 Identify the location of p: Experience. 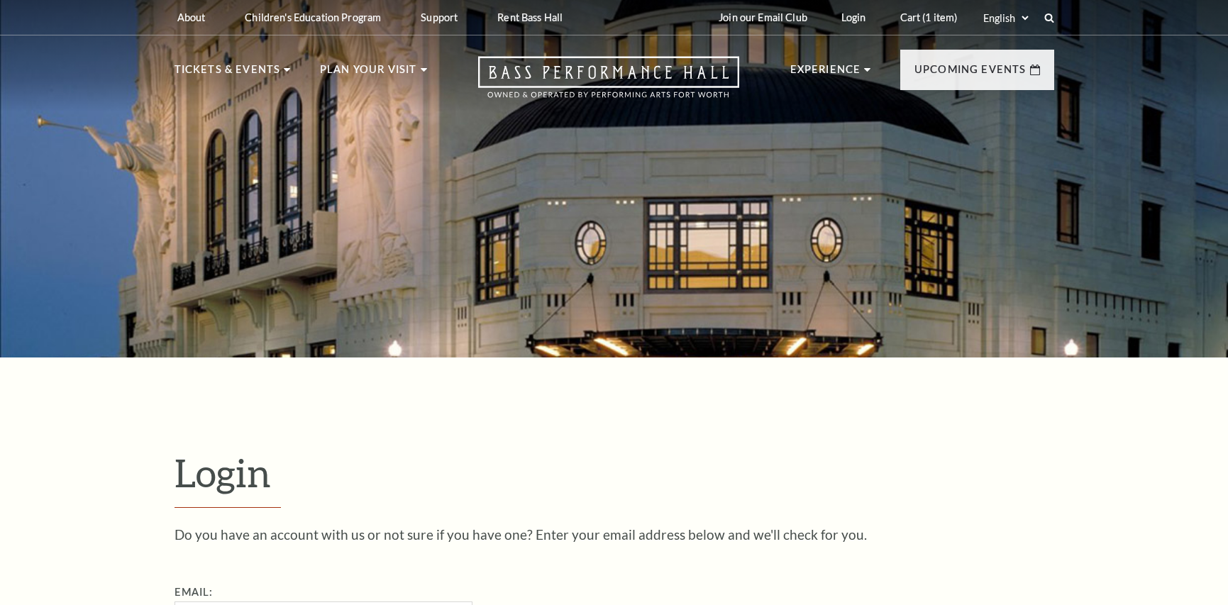
(826, 74).